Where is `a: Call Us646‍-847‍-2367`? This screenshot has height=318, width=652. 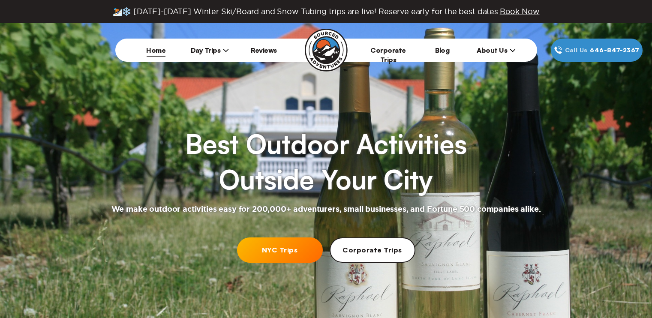
a: Call Us646‍-847‍-2367 is located at coordinates (597, 50).